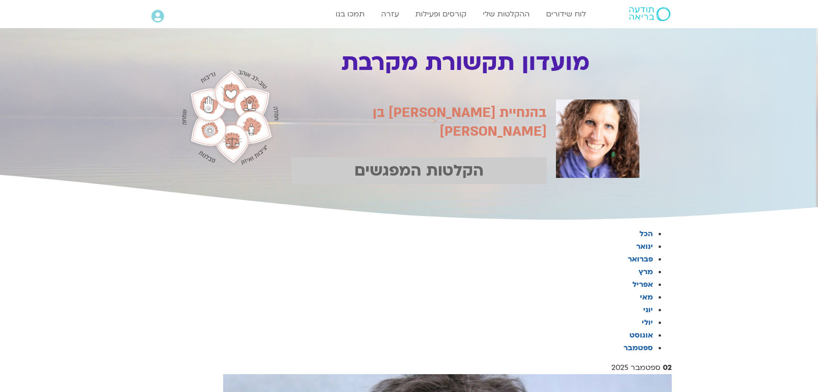 The image size is (818, 392). I want to click on a: תמכו בנו, so click(350, 14).